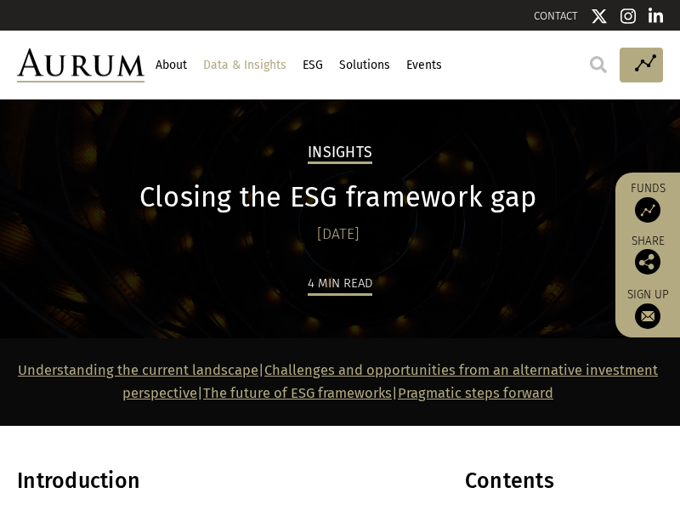 The width and height of the screenshot is (680, 510). I want to click on a: Events, so click(424, 65).